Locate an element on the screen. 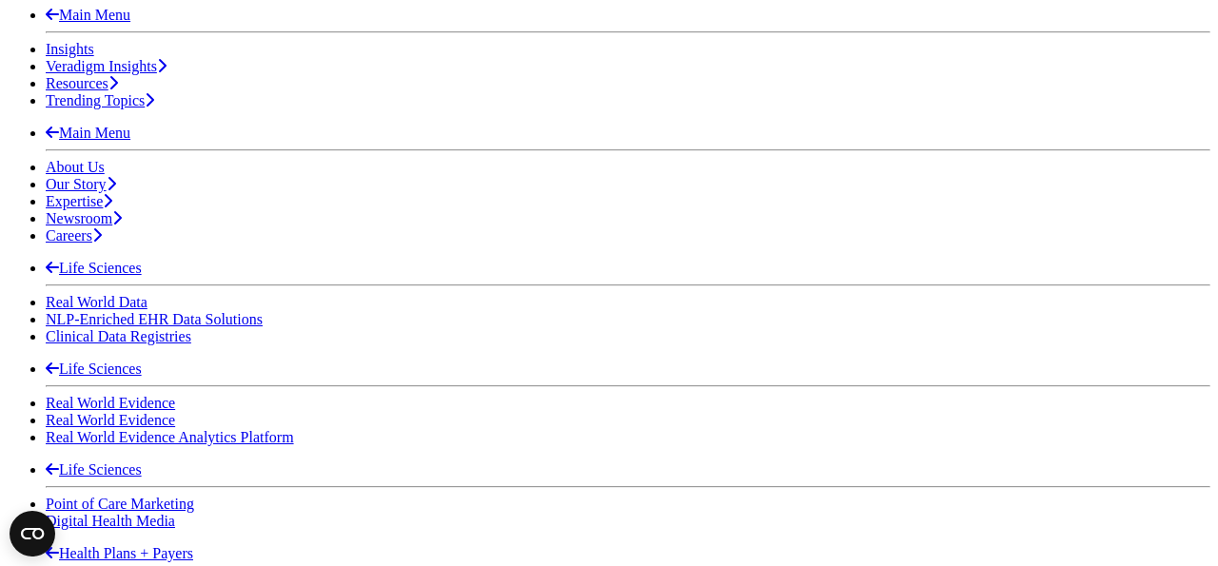 The height and width of the screenshot is (566, 1218). a: Our Story is located at coordinates (81, 184).